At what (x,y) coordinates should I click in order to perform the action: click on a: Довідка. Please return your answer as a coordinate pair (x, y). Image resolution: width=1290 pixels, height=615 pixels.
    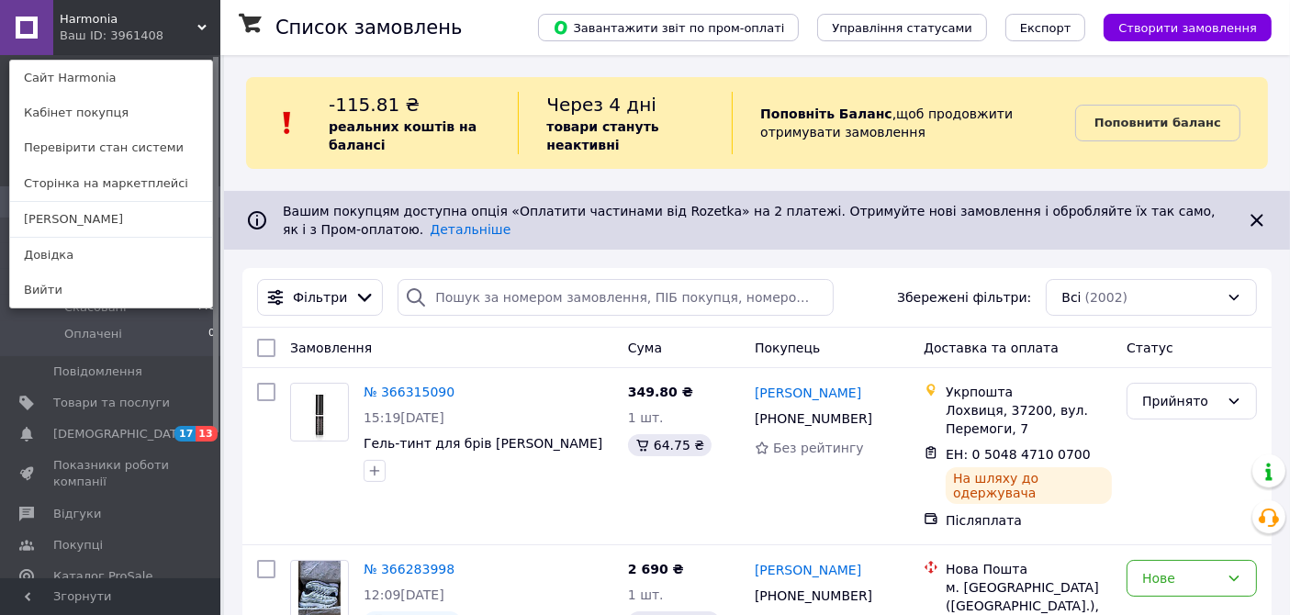
    Looking at the image, I should click on (111, 255).